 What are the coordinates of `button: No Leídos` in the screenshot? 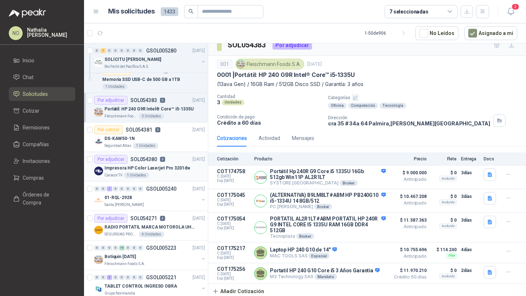 It's located at (437, 33).